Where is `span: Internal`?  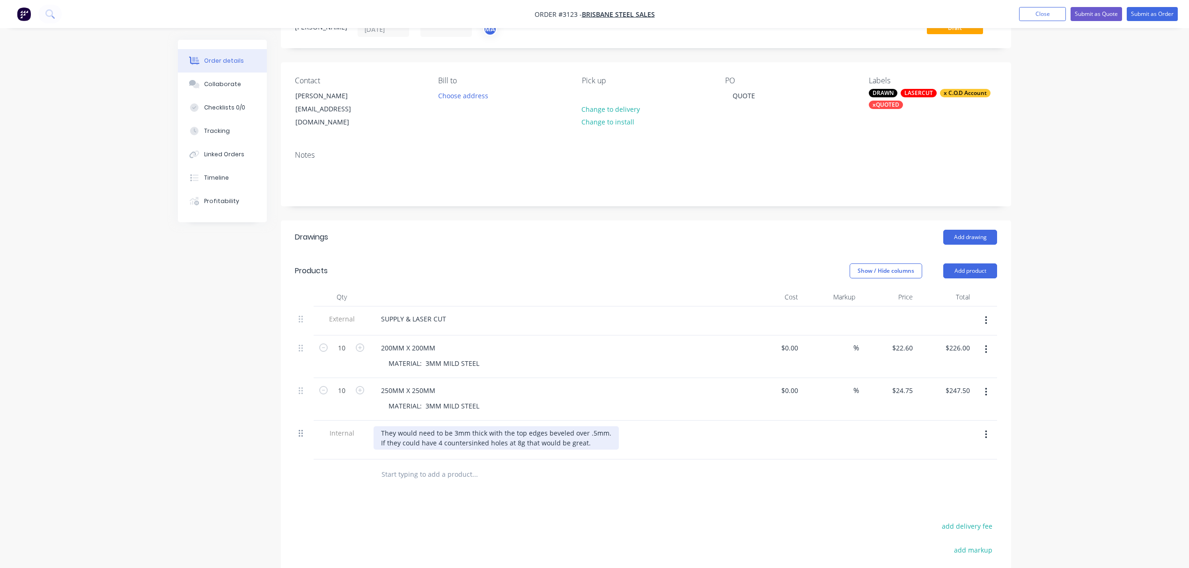 span: Internal is located at coordinates (342, 433).